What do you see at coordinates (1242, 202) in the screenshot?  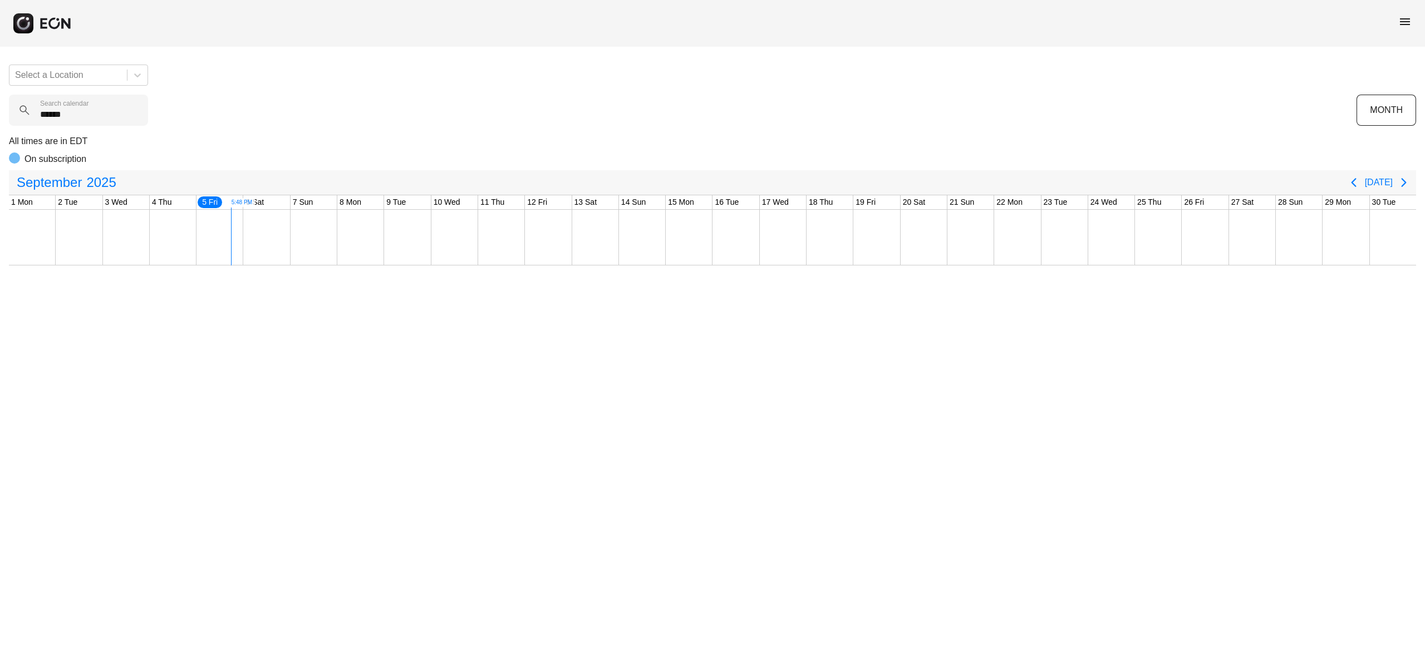 I see `div: 27 Sat` at bounding box center [1242, 202].